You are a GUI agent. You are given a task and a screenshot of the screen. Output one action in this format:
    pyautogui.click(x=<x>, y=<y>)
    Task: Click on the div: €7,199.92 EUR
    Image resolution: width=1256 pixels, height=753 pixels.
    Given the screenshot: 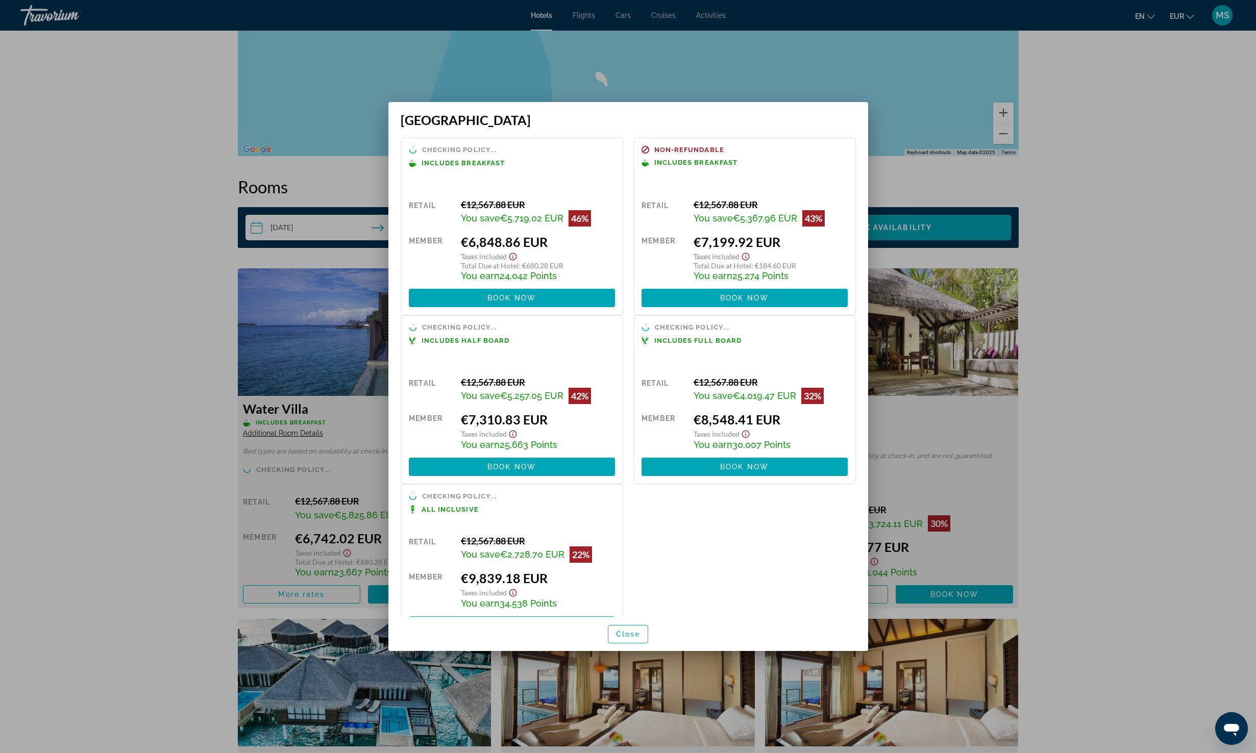 What is the action you would take?
    pyautogui.click(x=771, y=242)
    